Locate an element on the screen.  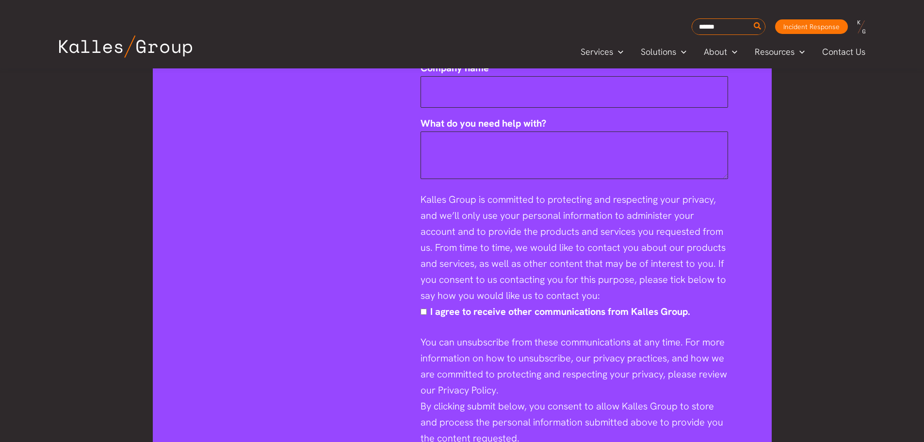
nav: Primary Site Navigation is located at coordinates (723, 51).